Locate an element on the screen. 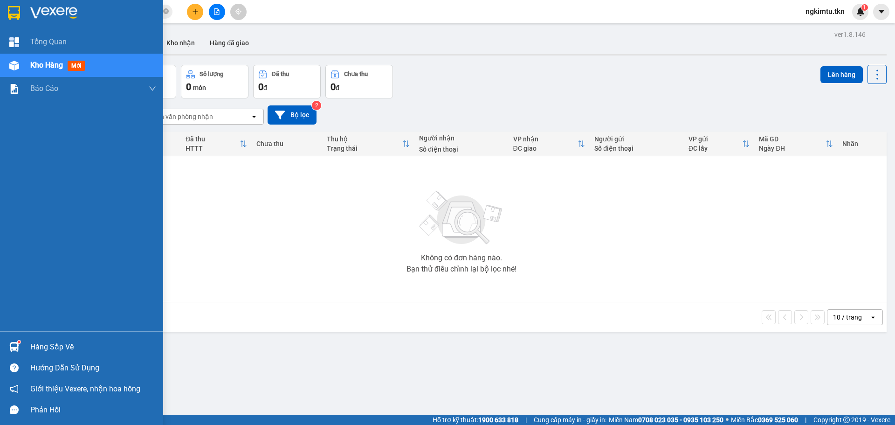  div: VP nhận is located at coordinates (546, 139).